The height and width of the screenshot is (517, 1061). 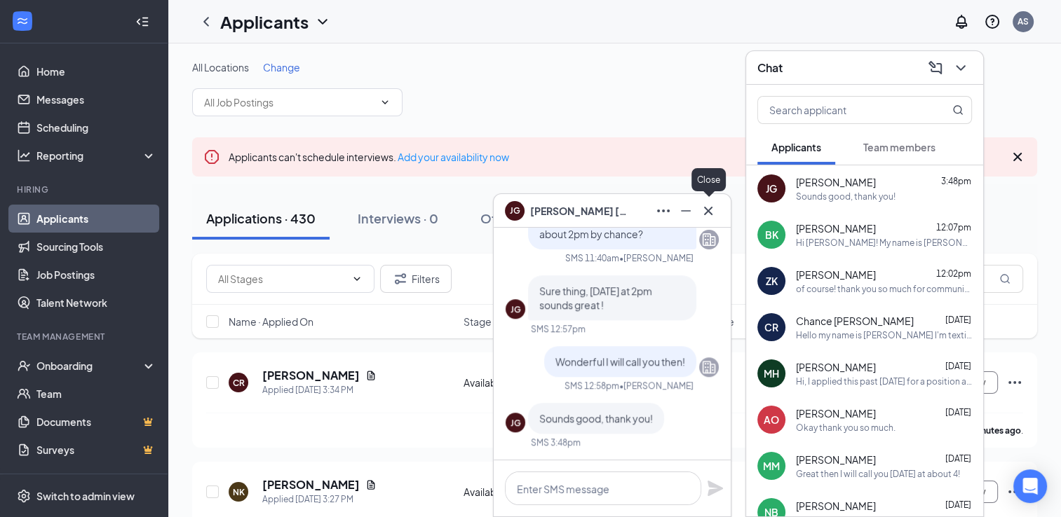 I want to click on div: Okay thank you so much., so click(x=846, y=428).